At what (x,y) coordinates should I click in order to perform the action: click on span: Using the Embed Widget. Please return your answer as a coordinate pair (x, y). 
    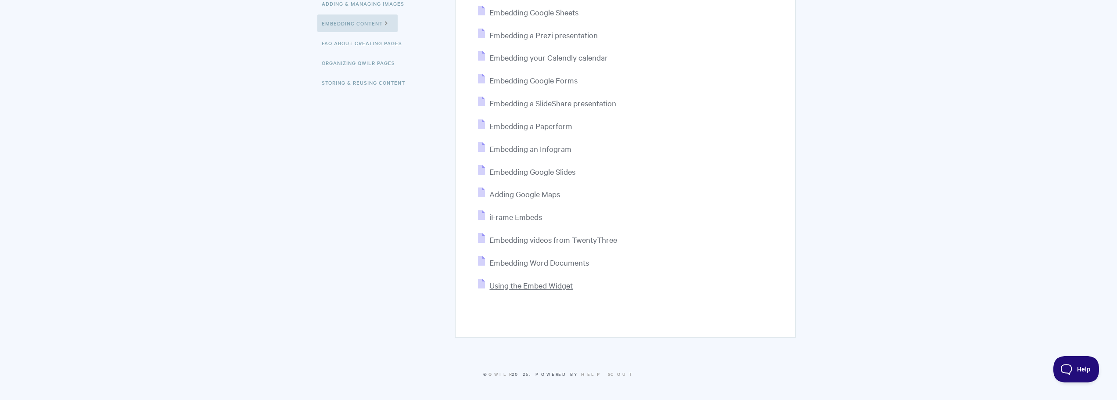
    Looking at the image, I should click on (531, 285).